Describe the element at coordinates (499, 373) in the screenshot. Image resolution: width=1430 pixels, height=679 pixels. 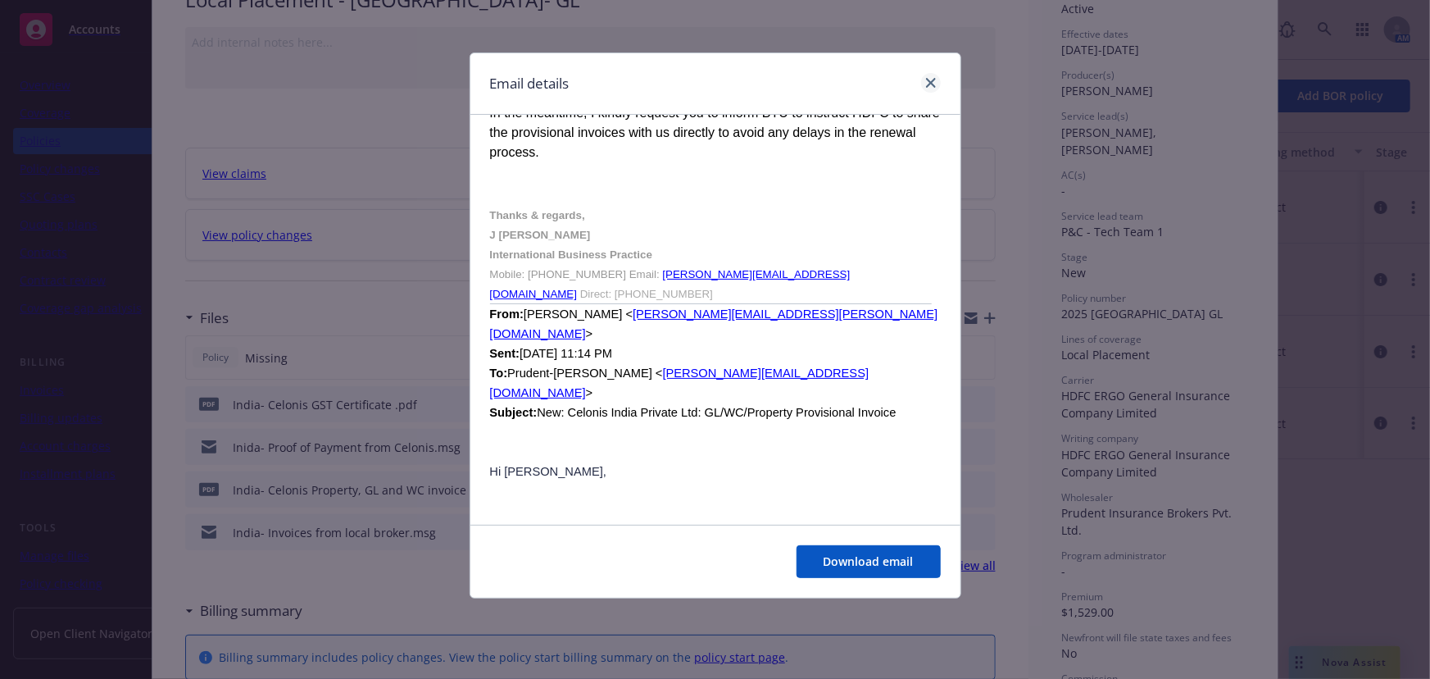
I see `b: To:` at that location.